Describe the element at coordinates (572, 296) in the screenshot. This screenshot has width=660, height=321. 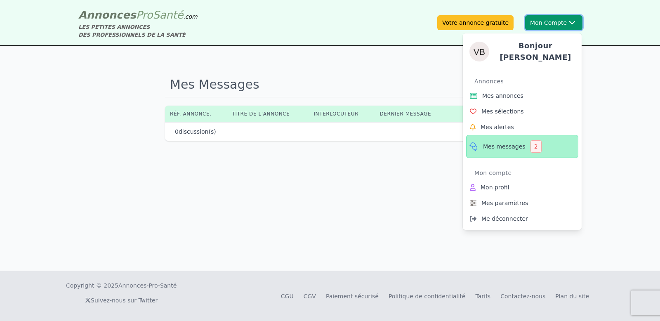
I see `a: Plan du site` at that location.